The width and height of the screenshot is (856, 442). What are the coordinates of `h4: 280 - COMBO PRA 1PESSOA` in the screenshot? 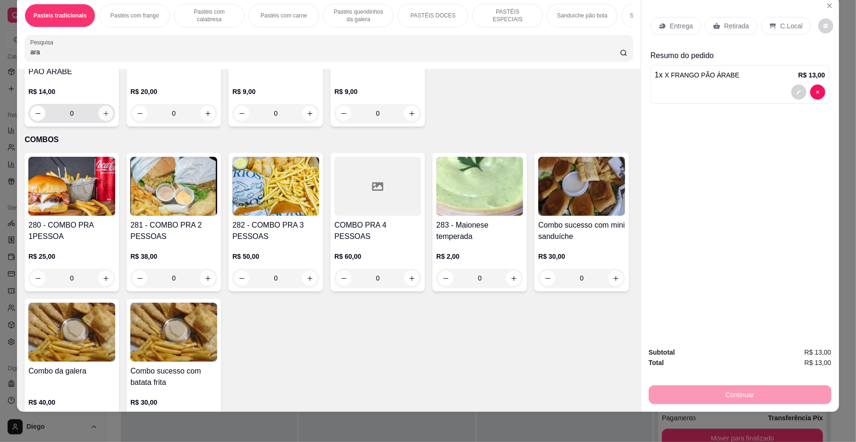 It's located at (72, 231).